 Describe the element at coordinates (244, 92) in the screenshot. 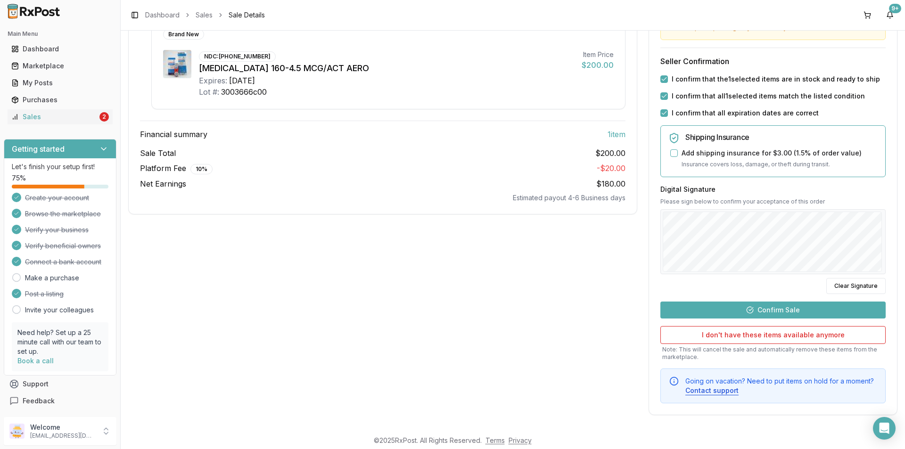

I see `div: 3003666c00` at that location.